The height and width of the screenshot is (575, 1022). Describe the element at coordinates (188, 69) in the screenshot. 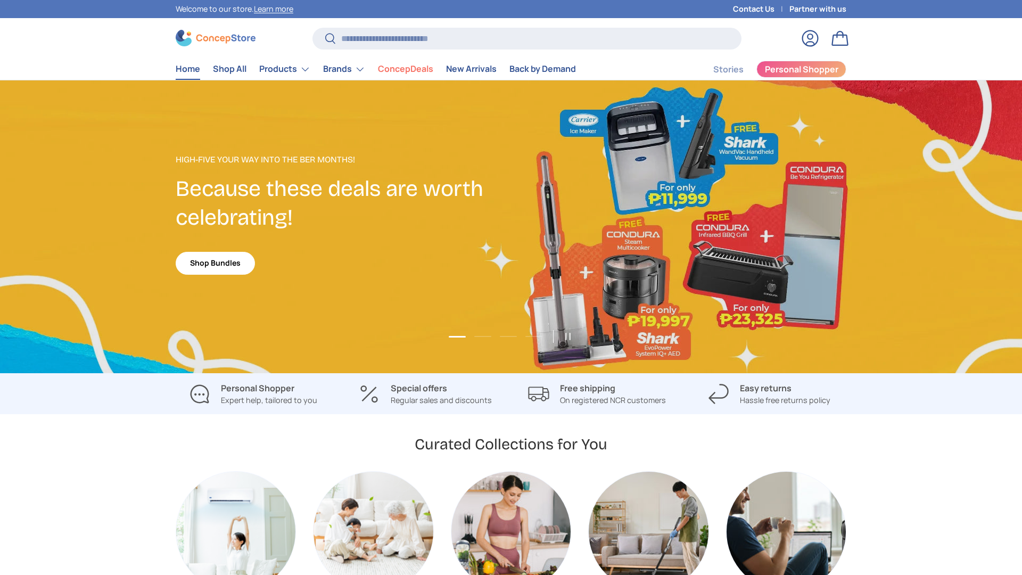

I see `a: Home` at that location.